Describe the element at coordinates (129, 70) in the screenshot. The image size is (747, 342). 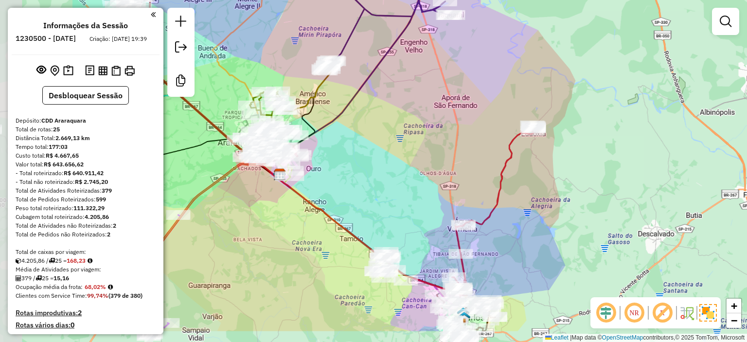
I see `button: Imprimir Rotas` at that location.